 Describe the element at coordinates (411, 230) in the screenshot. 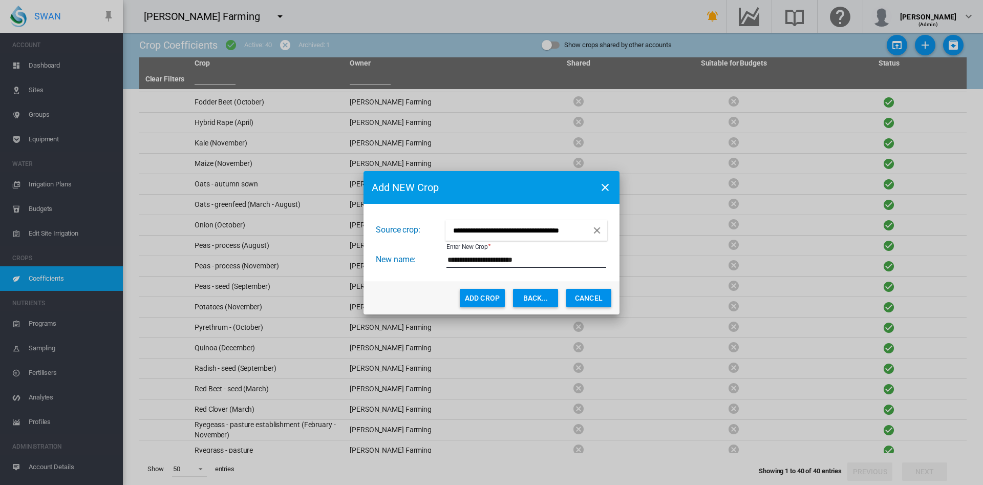

I see `label: Source crop:` at that location.